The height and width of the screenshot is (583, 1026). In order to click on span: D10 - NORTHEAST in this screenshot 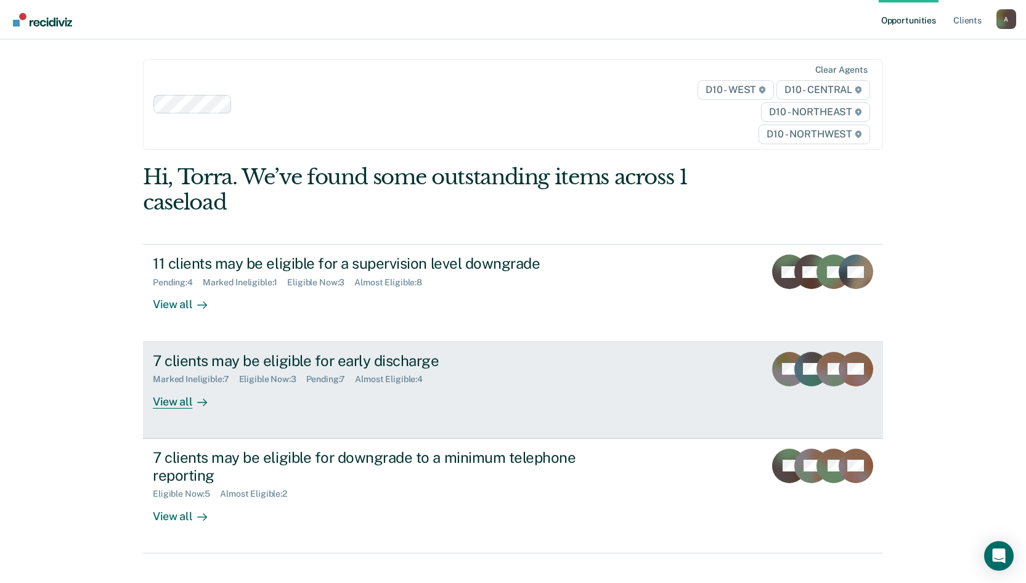, I will do `click(815, 112)`.